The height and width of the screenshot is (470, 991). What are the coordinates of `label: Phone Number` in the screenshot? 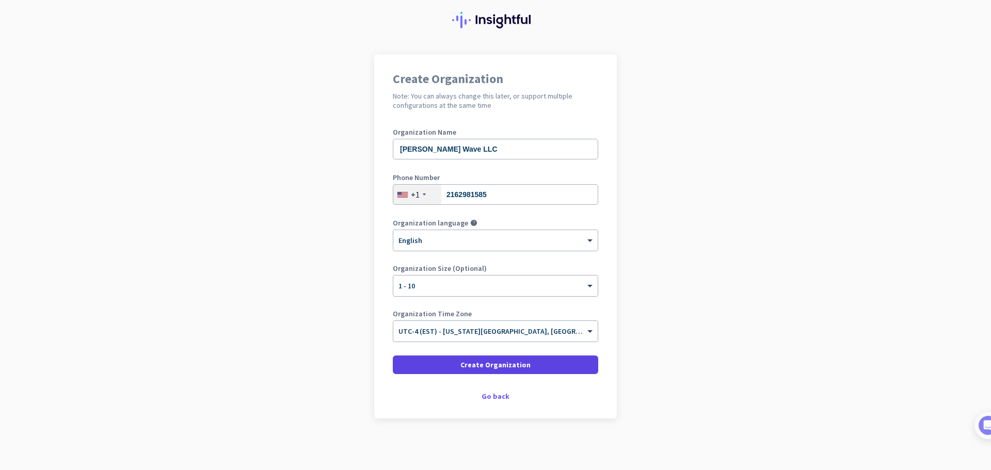 It's located at (496, 178).